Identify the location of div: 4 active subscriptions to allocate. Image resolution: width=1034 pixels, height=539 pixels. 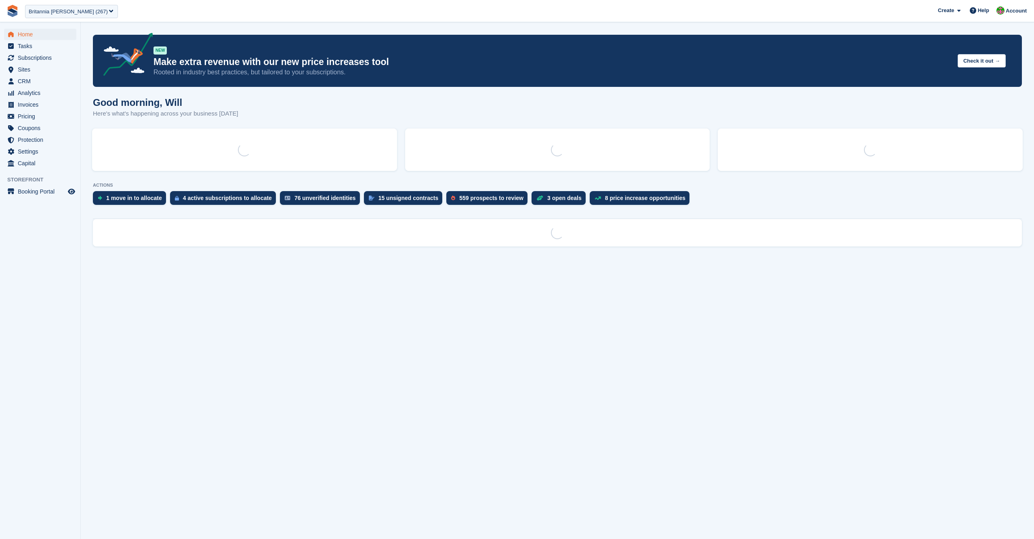
(227, 198).